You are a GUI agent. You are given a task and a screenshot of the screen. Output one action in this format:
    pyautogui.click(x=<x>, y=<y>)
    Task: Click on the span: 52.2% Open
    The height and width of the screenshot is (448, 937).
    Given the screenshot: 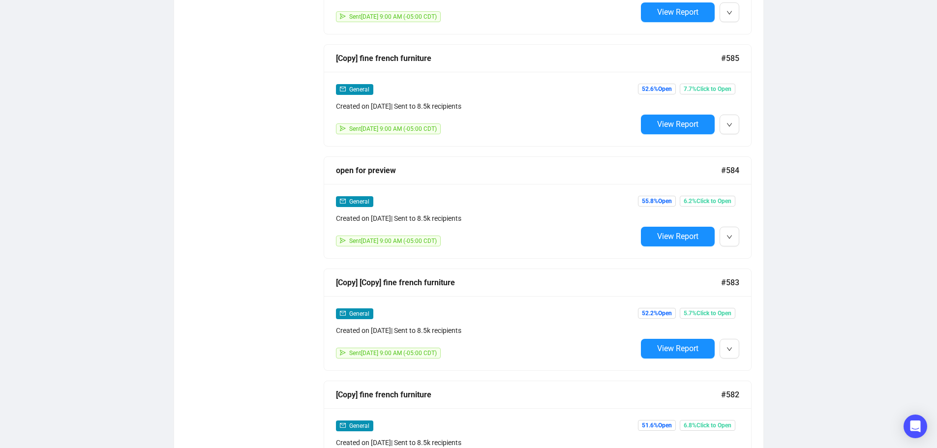 What is the action you would take?
    pyautogui.click(x=656, y=313)
    